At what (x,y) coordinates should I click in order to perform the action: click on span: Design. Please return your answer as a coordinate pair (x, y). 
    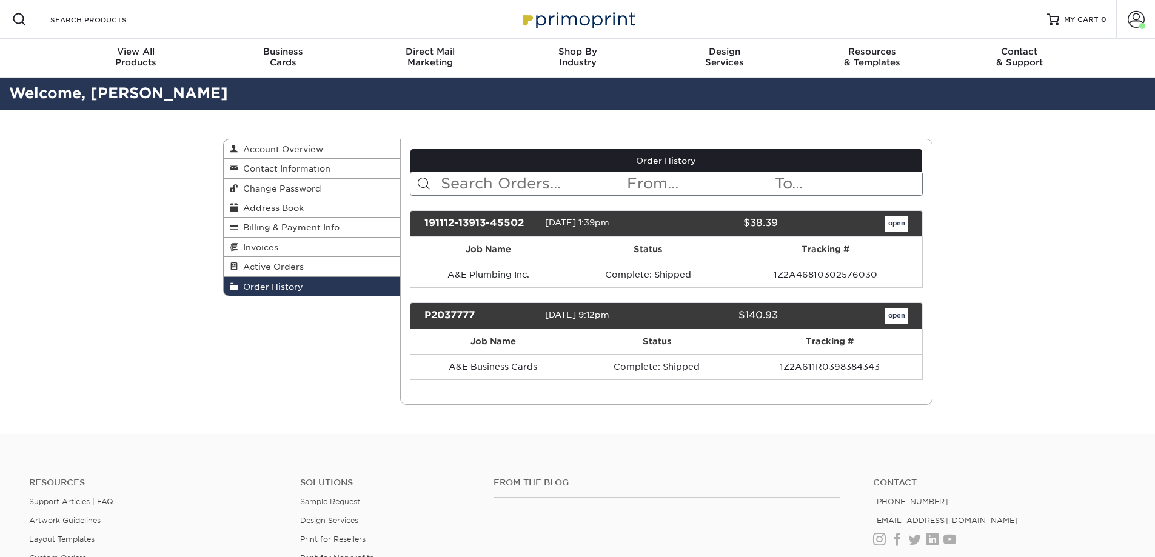
    Looking at the image, I should click on (724, 52).